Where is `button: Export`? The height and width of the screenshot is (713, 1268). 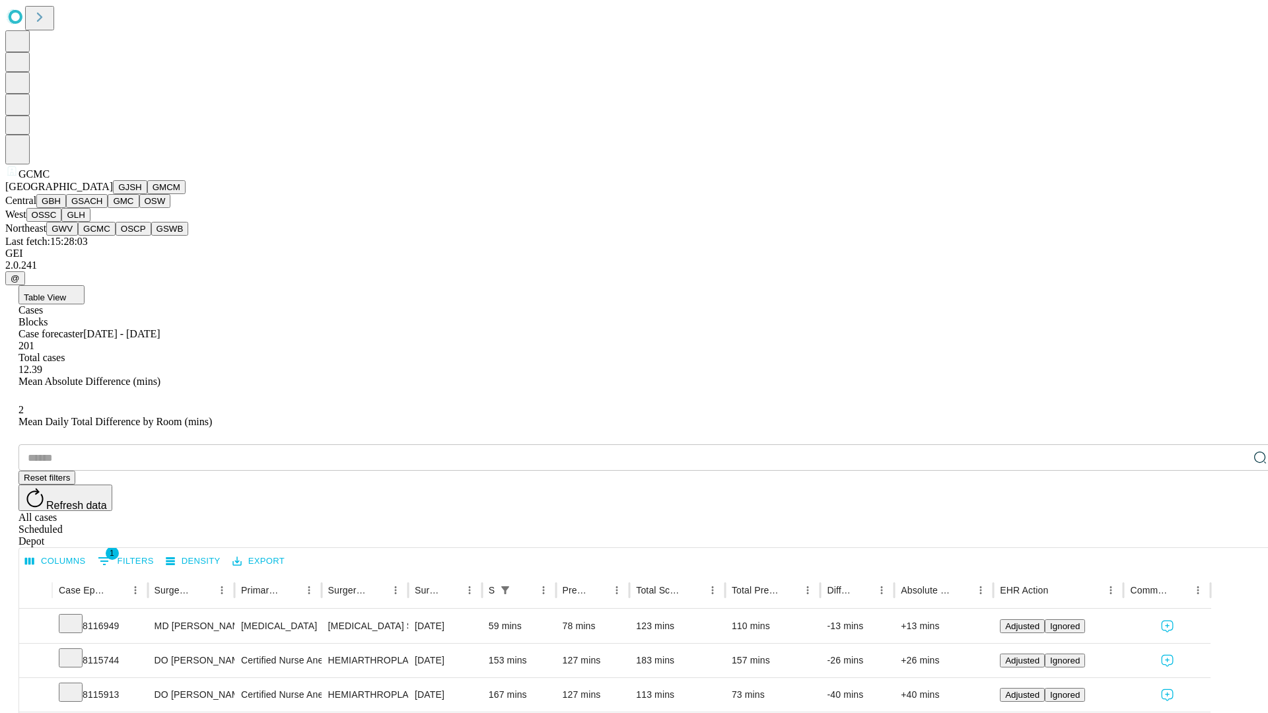 button: Export is located at coordinates (258, 562).